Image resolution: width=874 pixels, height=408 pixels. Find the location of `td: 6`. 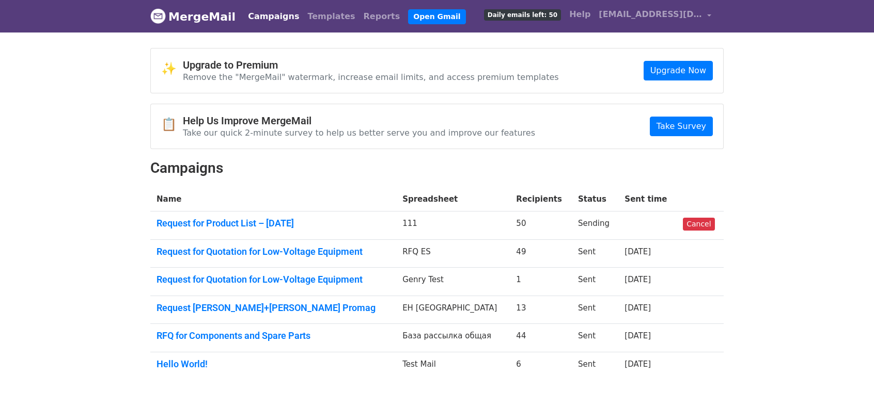

td: 6 is located at coordinates (541, 367).